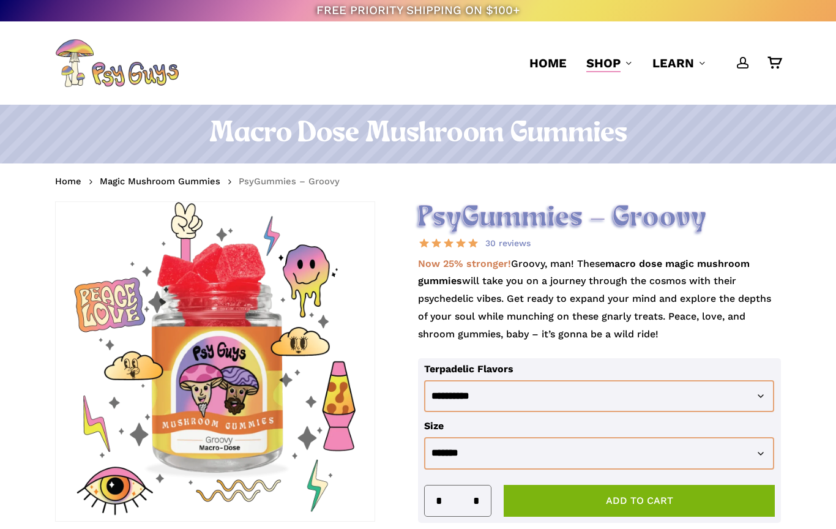  What do you see at coordinates (679, 63) in the screenshot?
I see `a: Learn` at bounding box center [679, 63].